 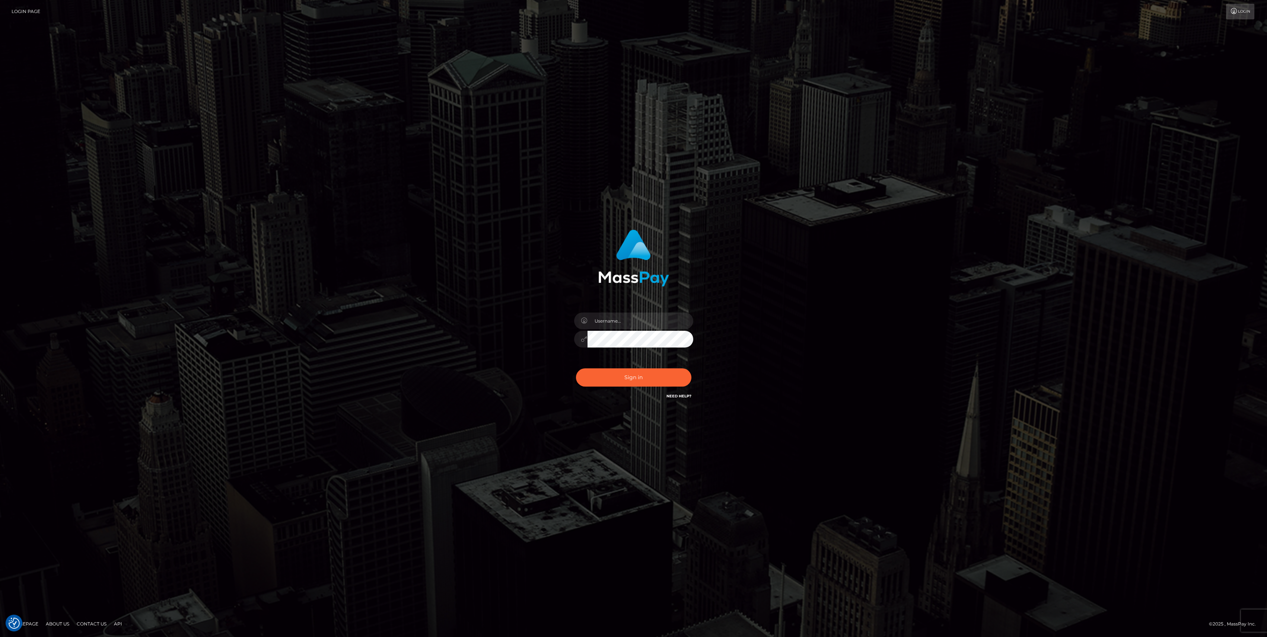 What do you see at coordinates (640, 321) in the screenshot?
I see `input: Username...` at bounding box center [640, 321].